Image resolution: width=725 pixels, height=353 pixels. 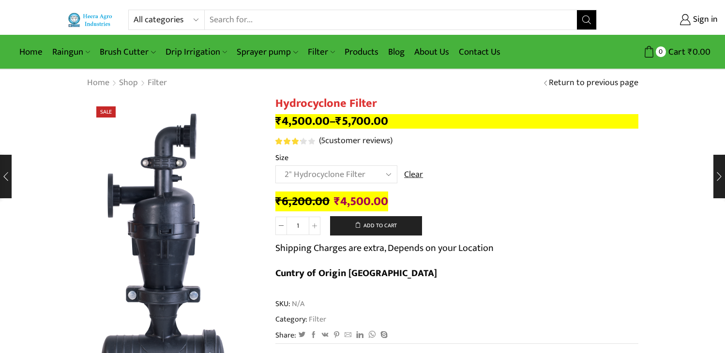 I want to click on bdi: 6,200.00, so click(x=303, y=201).